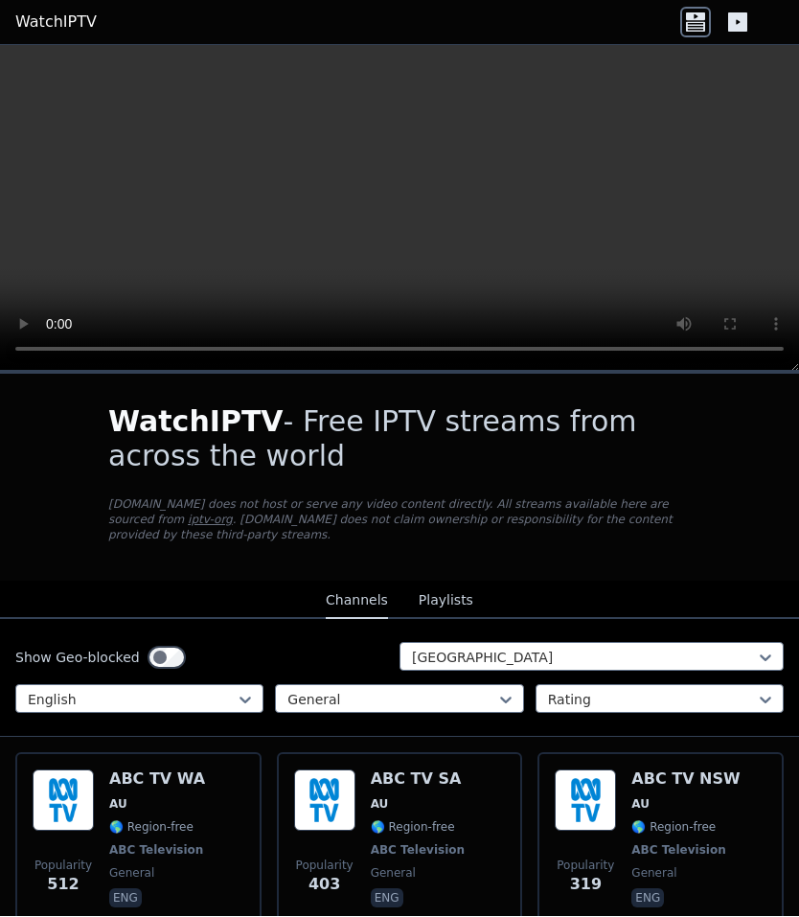 This screenshot has width=799, height=917. I want to click on a: WatchIPTV, so click(56, 23).